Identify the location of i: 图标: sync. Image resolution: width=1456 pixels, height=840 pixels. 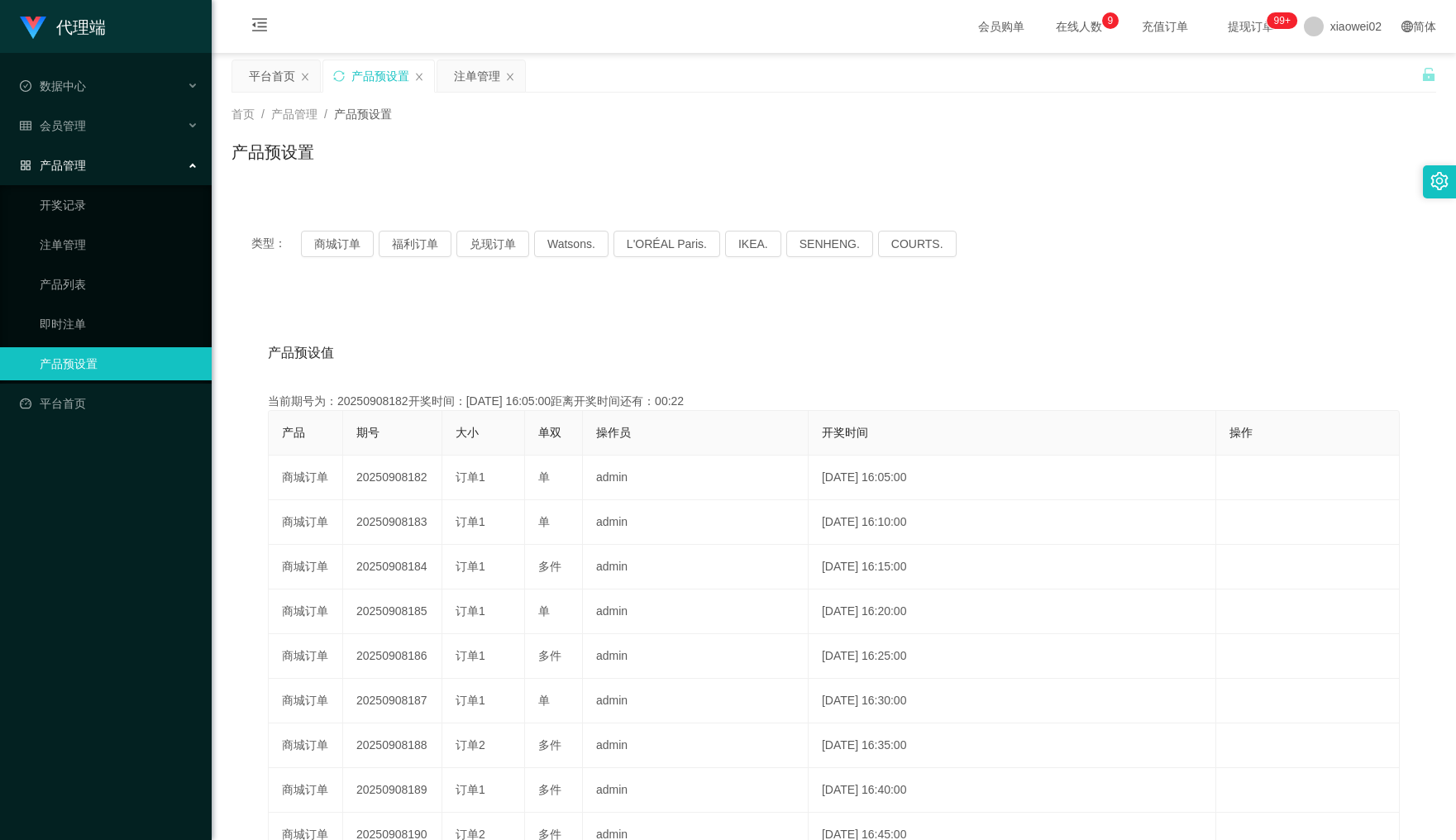
(339, 76).